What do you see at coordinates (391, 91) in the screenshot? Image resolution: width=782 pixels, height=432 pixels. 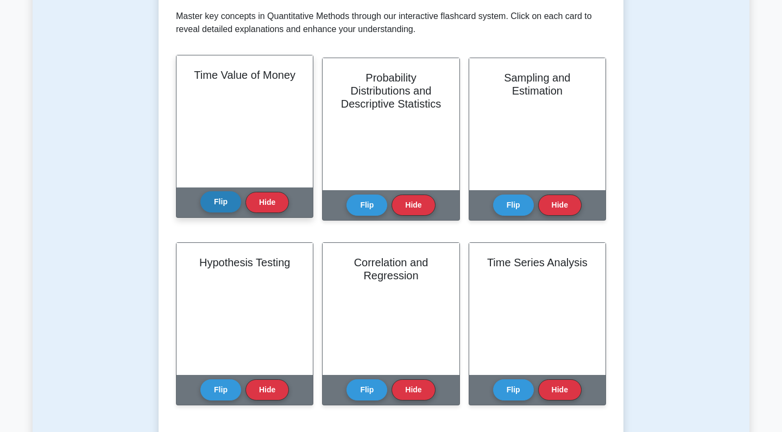 I see `h2: Probability Distributions and Descriptive Statistics` at bounding box center [391, 91].